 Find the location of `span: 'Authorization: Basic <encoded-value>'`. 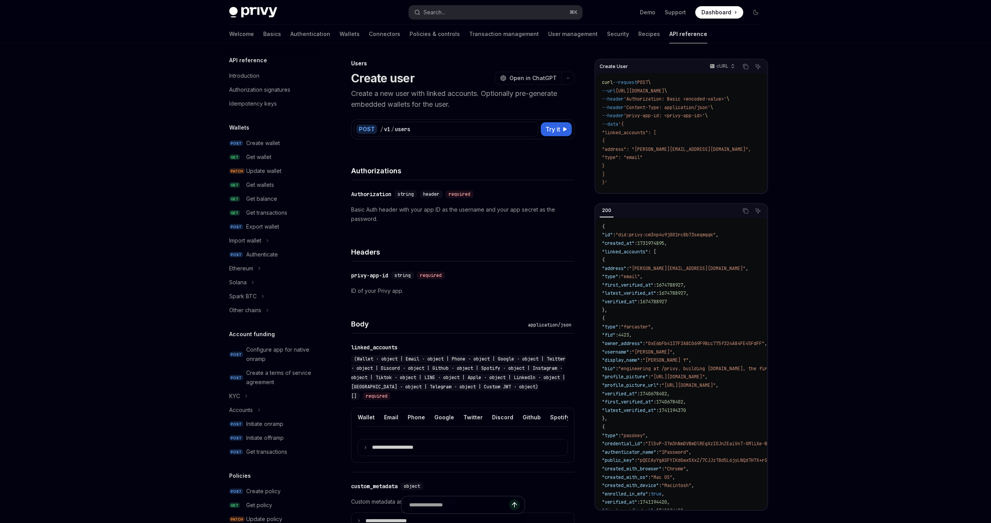

span: 'Authorization: Basic <encoded-value>' is located at coordinates (675, 99).